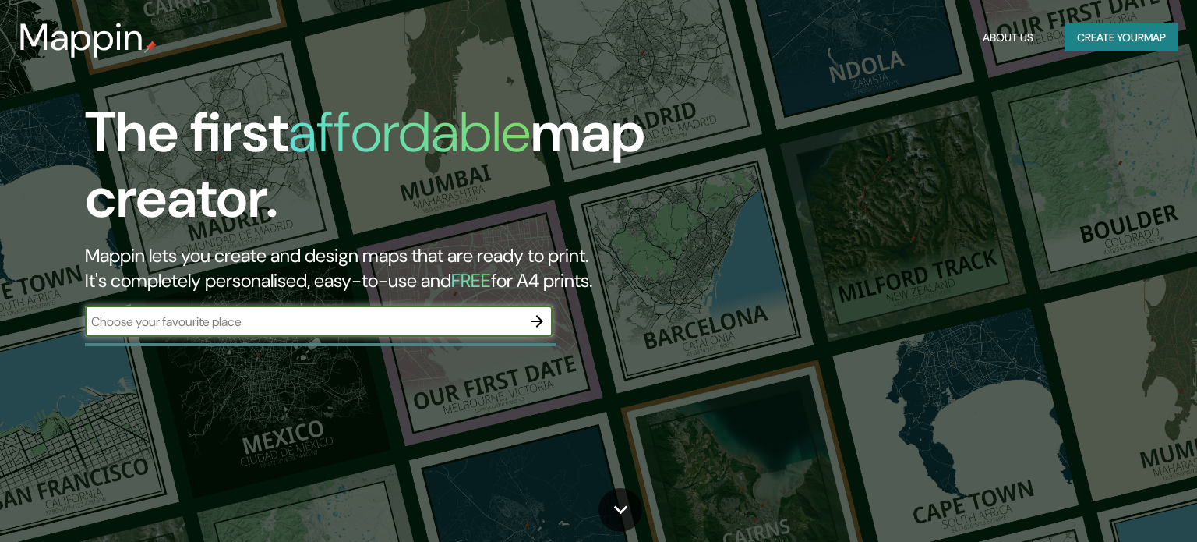 The image size is (1197, 542). Describe the element at coordinates (384, 268) in the screenshot. I see `h2: Mappin lets you create and design maps that are ready to print. It's completely personalised, eas...` at that location.